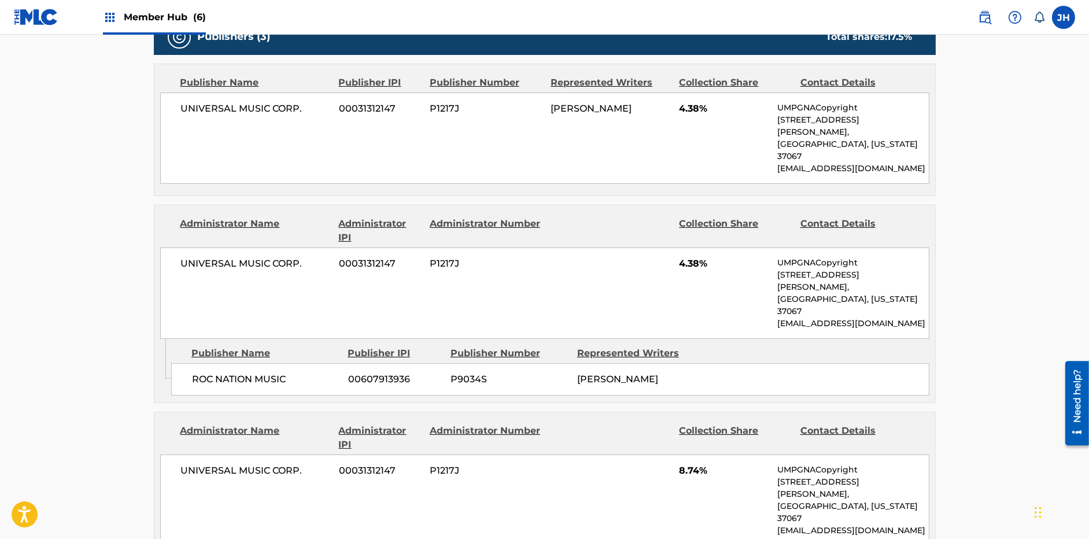 This screenshot has width=1089, height=539. Describe the element at coordinates (1063, 17) in the screenshot. I see `div: User Menu` at that location.